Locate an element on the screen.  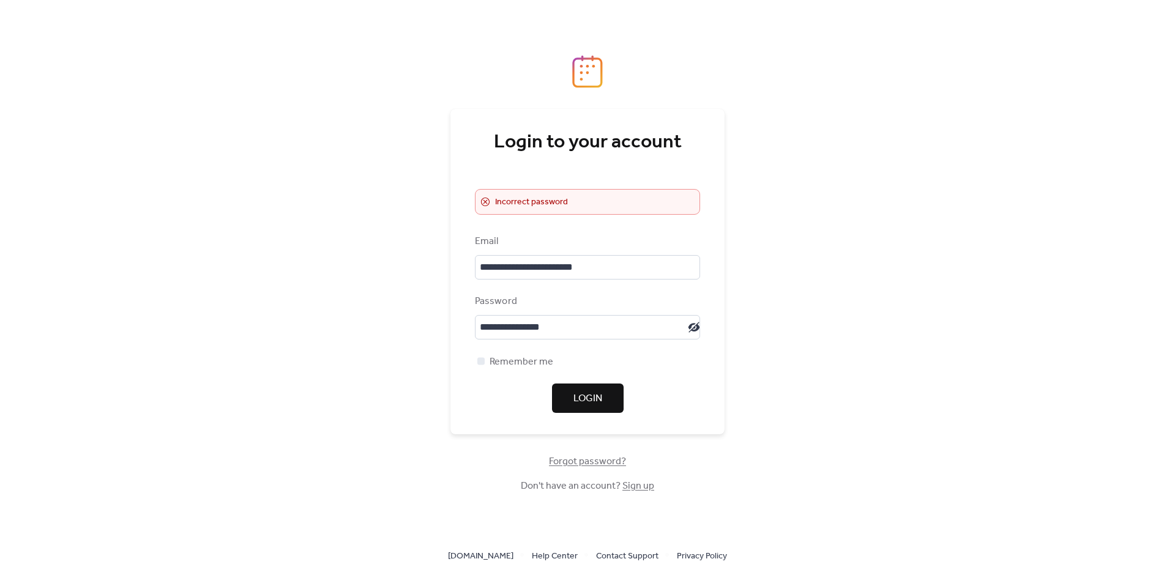
a: Sign up is located at coordinates (638, 486).